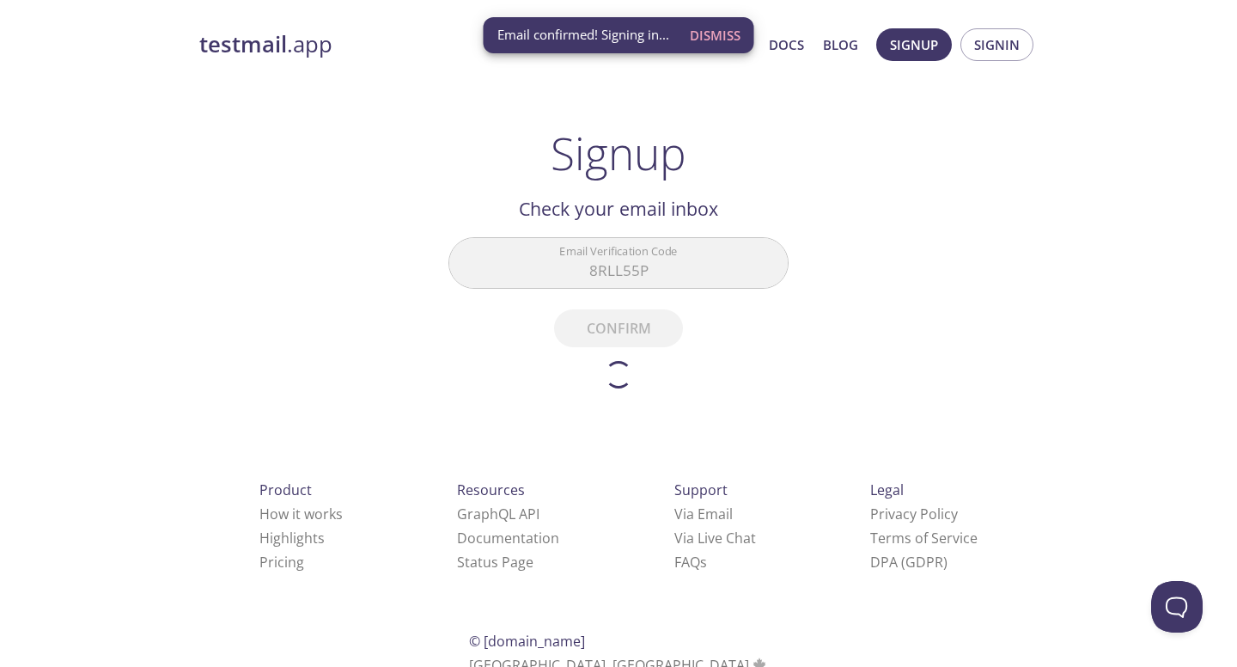 The image size is (1237, 667). What do you see at coordinates (715, 35) in the screenshot?
I see `button: Dismiss` at bounding box center [715, 35].